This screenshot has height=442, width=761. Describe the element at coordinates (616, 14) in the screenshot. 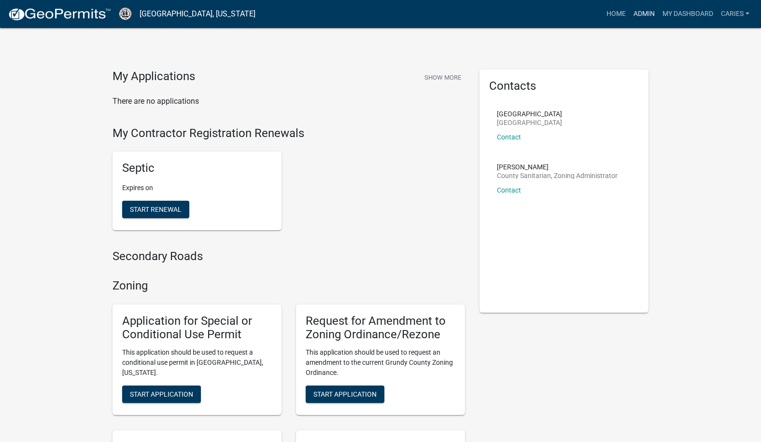

I see `a: Home` at that location.